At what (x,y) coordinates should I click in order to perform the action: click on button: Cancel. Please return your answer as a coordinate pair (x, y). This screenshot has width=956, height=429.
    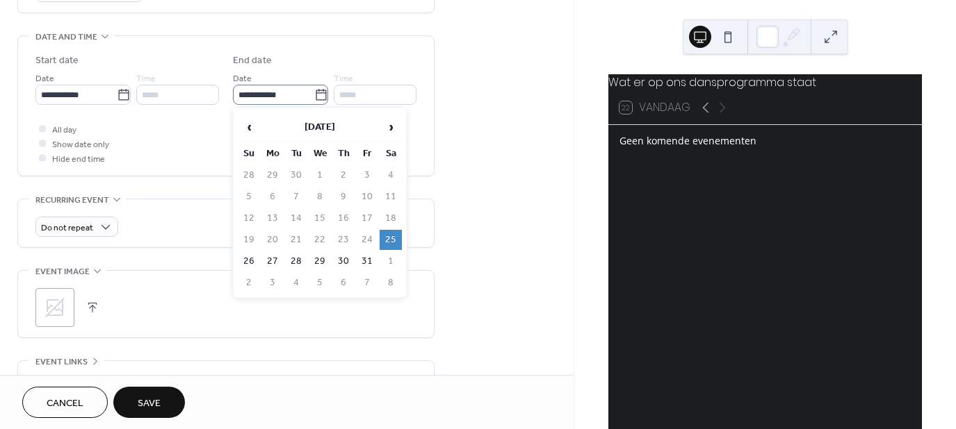
    Looking at the image, I should click on (65, 402).